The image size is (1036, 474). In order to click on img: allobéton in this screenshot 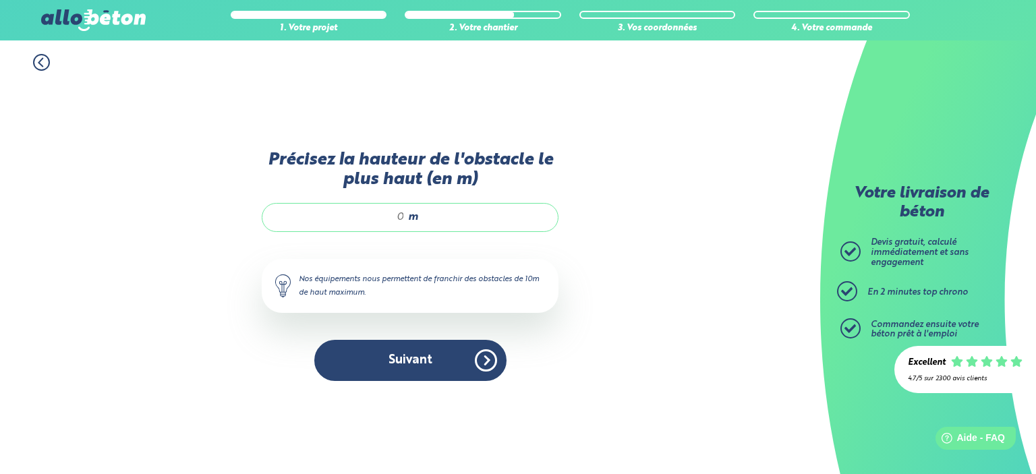, I will do `click(93, 20)`.